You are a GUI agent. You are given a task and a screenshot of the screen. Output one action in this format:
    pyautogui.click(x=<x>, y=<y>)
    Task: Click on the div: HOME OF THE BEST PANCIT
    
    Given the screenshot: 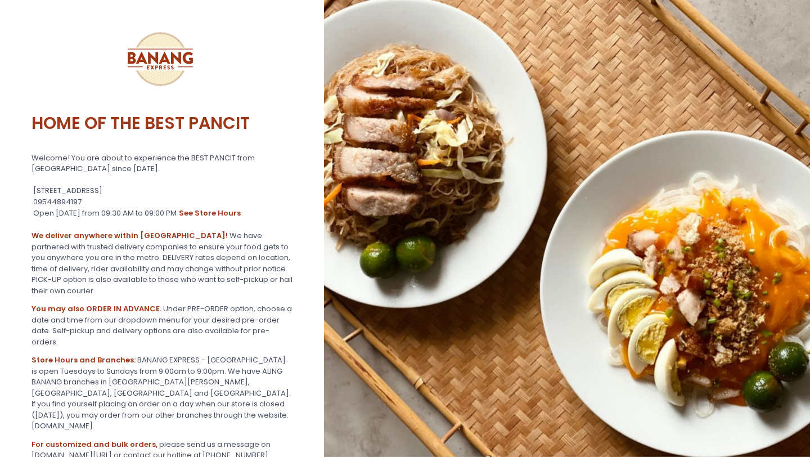 What is the action you would take?
    pyautogui.click(x=162, y=123)
    